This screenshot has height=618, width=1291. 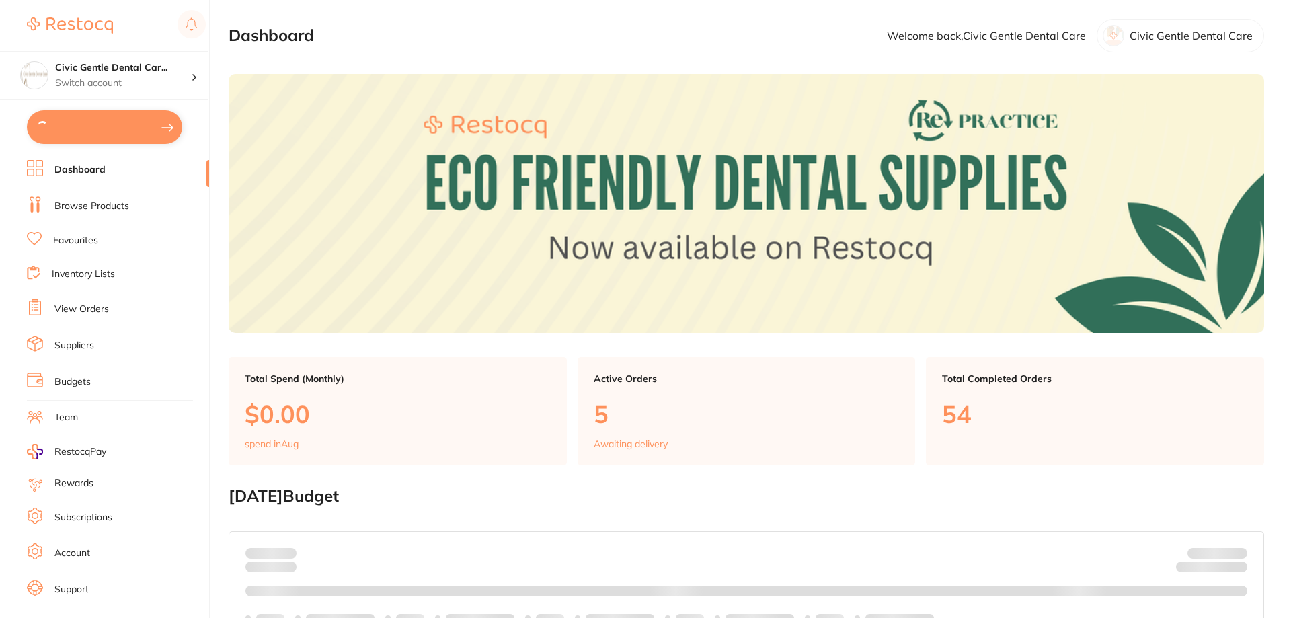 What do you see at coordinates (80, 452) in the screenshot?
I see `span: RestocqPay` at bounding box center [80, 452].